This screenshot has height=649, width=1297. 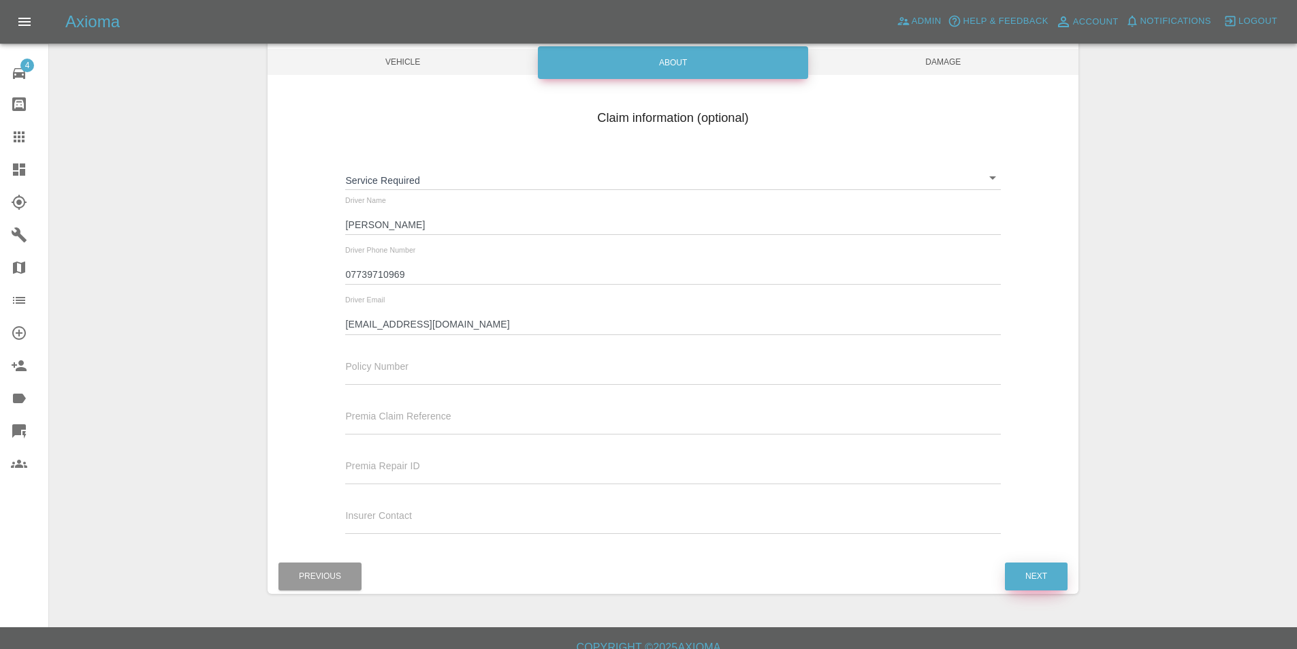 I want to click on span: Premia Claim Reference, so click(x=398, y=416).